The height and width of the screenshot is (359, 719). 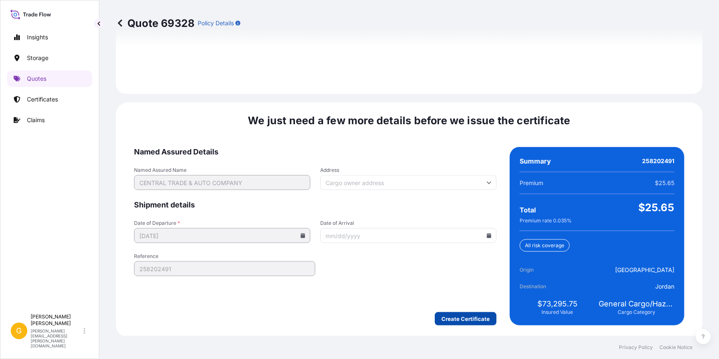 What do you see at coordinates (50, 79) in the screenshot?
I see `a: Quotes` at bounding box center [50, 79].